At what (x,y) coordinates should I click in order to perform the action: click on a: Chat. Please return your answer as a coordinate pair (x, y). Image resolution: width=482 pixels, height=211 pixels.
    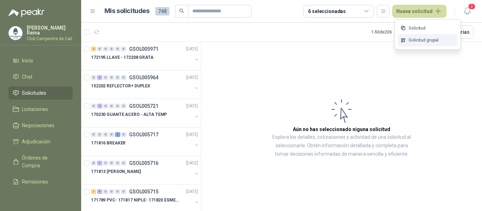
    Looking at the image, I should click on (41, 77).